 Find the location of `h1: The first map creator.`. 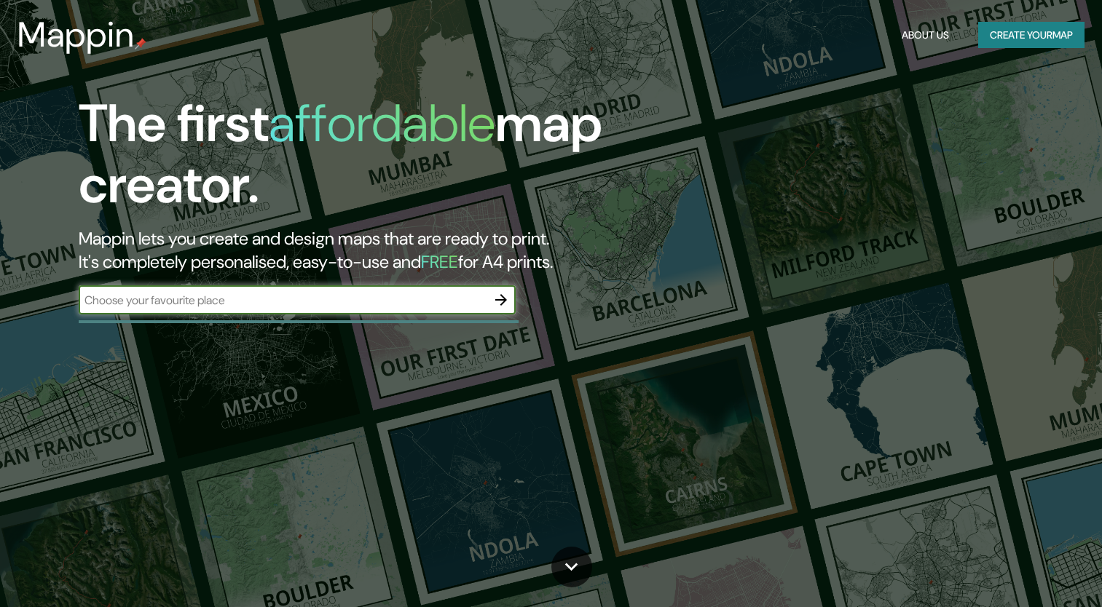

h1: The first map creator. is located at coordinates (354, 160).